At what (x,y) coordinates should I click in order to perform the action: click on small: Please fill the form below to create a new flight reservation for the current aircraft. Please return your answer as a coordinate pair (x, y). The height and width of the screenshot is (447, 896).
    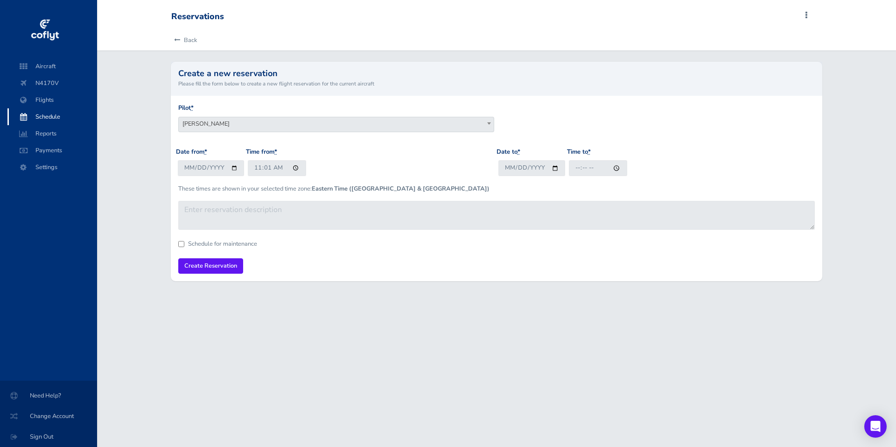
    Looking at the image, I should click on (497, 84).